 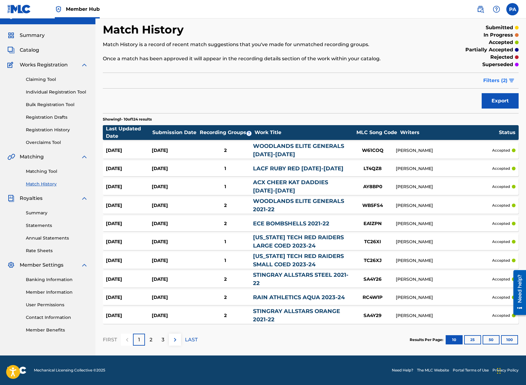 I want to click on div: LT4QZ8, so click(x=373, y=169).